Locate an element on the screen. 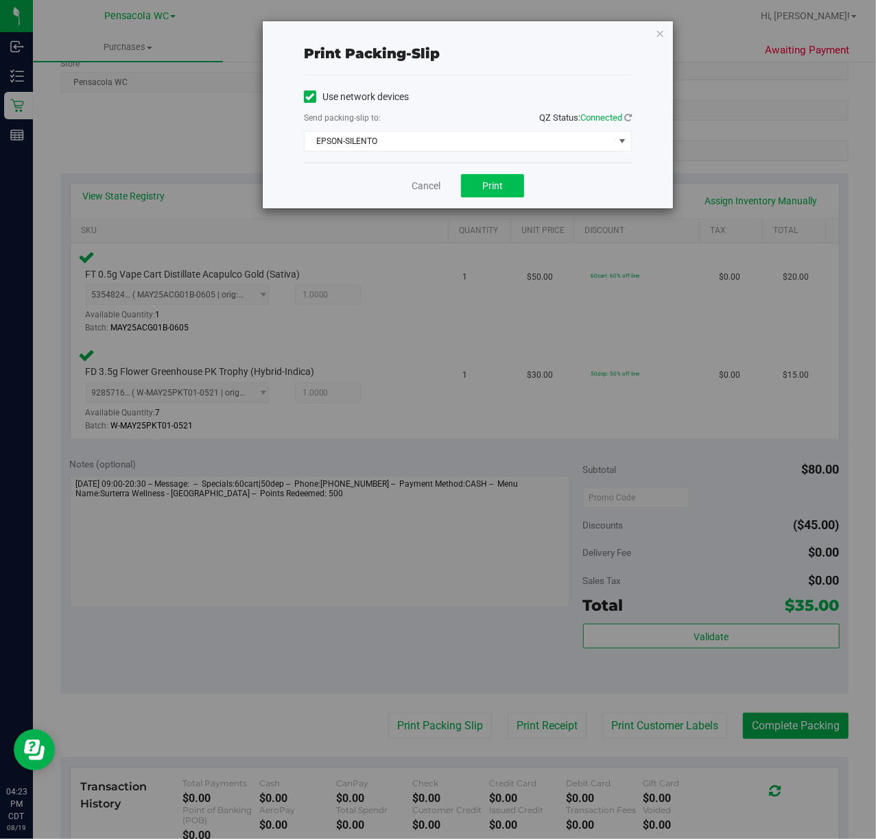  span: Print packing-slip is located at coordinates (372, 53).